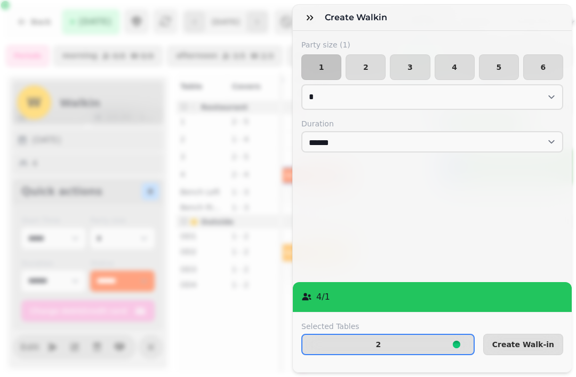 The image size is (576, 377). What do you see at coordinates (432, 124) in the screenshot?
I see `label: Duration` at bounding box center [432, 124].